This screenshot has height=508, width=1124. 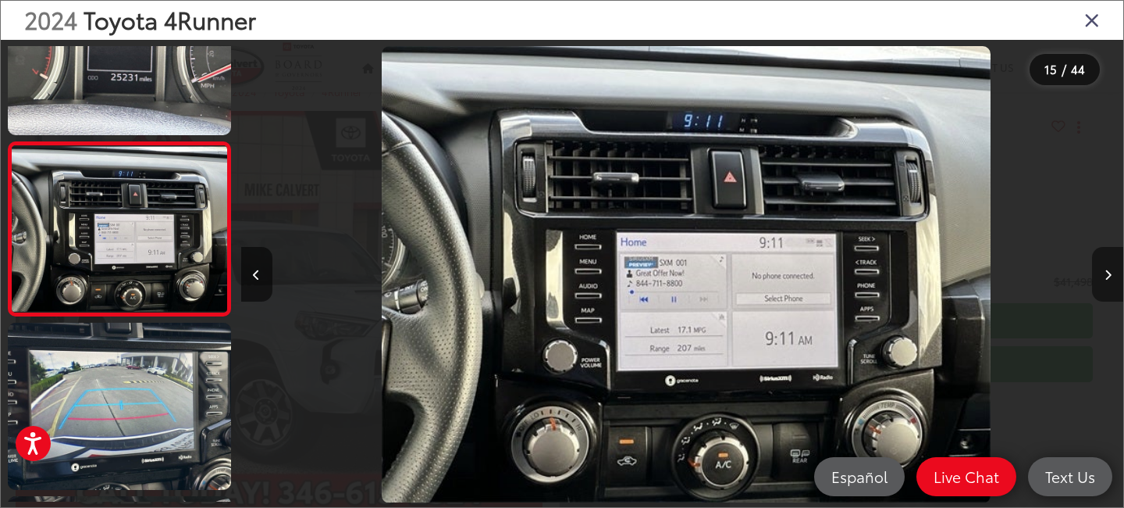 I want to click on span: Text Us, so click(x=1071, y=476).